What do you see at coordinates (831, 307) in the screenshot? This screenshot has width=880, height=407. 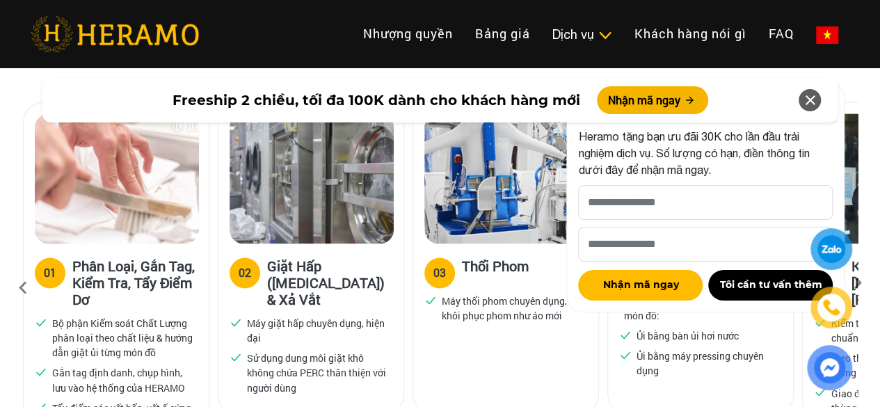 I see `img: phone-icon` at bounding box center [831, 307].